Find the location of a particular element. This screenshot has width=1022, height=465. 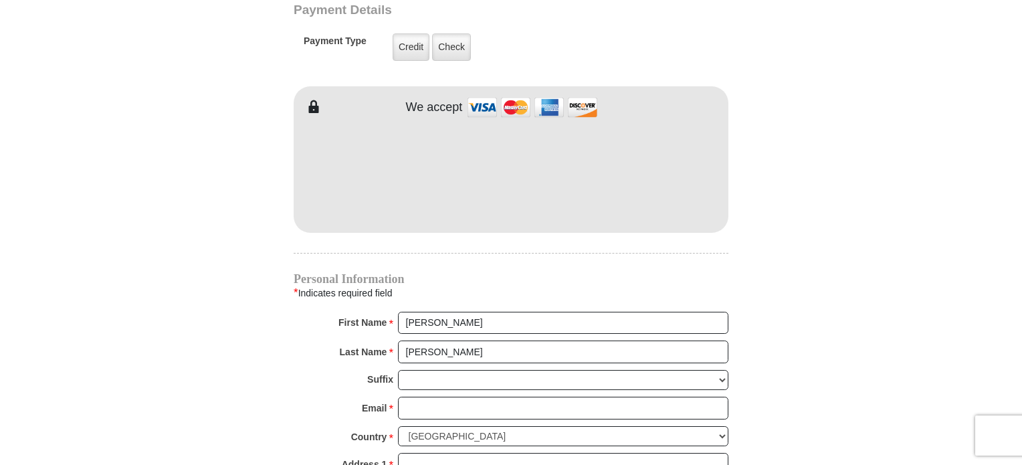

h3: Payment Details is located at coordinates (464, 10).